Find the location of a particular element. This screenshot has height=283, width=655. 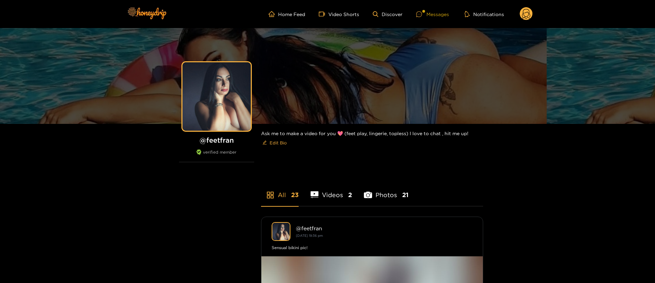

div: Sensual bikini pic! is located at coordinates (372, 248).